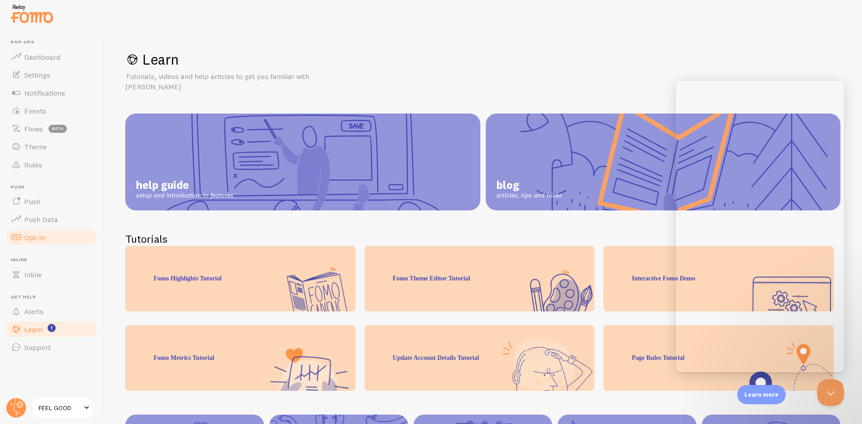 The height and width of the screenshot is (424, 862). What do you see at coordinates (44, 93) in the screenshot?
I see `span: Notifications` at bounding box center [44, 93].